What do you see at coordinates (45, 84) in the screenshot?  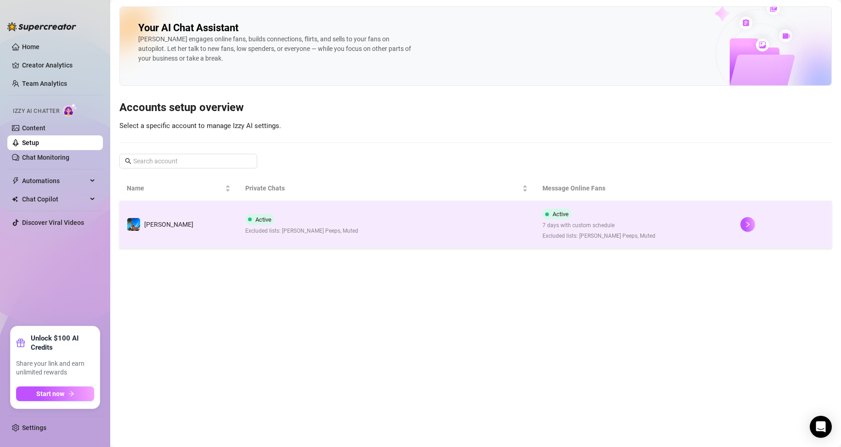 I see `a: Team Analytics` at bounding box center [45, 84].